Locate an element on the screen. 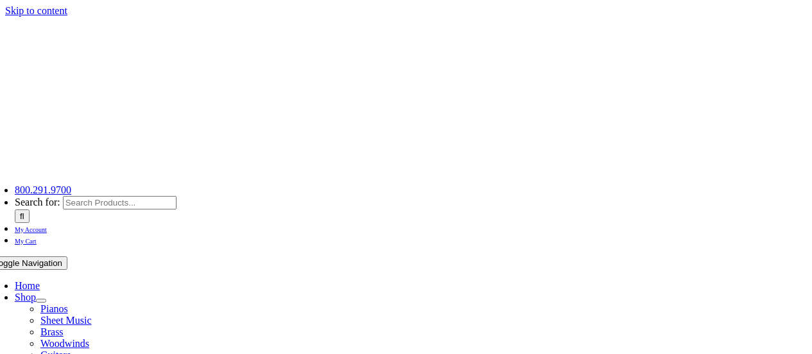 The width and height of the screenshot is (812, 354). button: Open submenu of Shop is located at coordinates (41, 300).